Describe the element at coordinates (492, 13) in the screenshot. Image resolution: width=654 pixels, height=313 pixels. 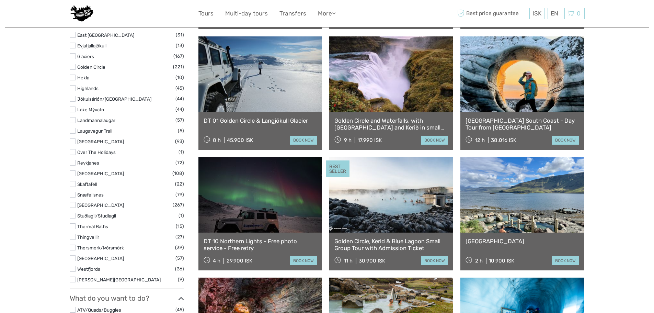
I see `span: Best price guarantee` at that location.